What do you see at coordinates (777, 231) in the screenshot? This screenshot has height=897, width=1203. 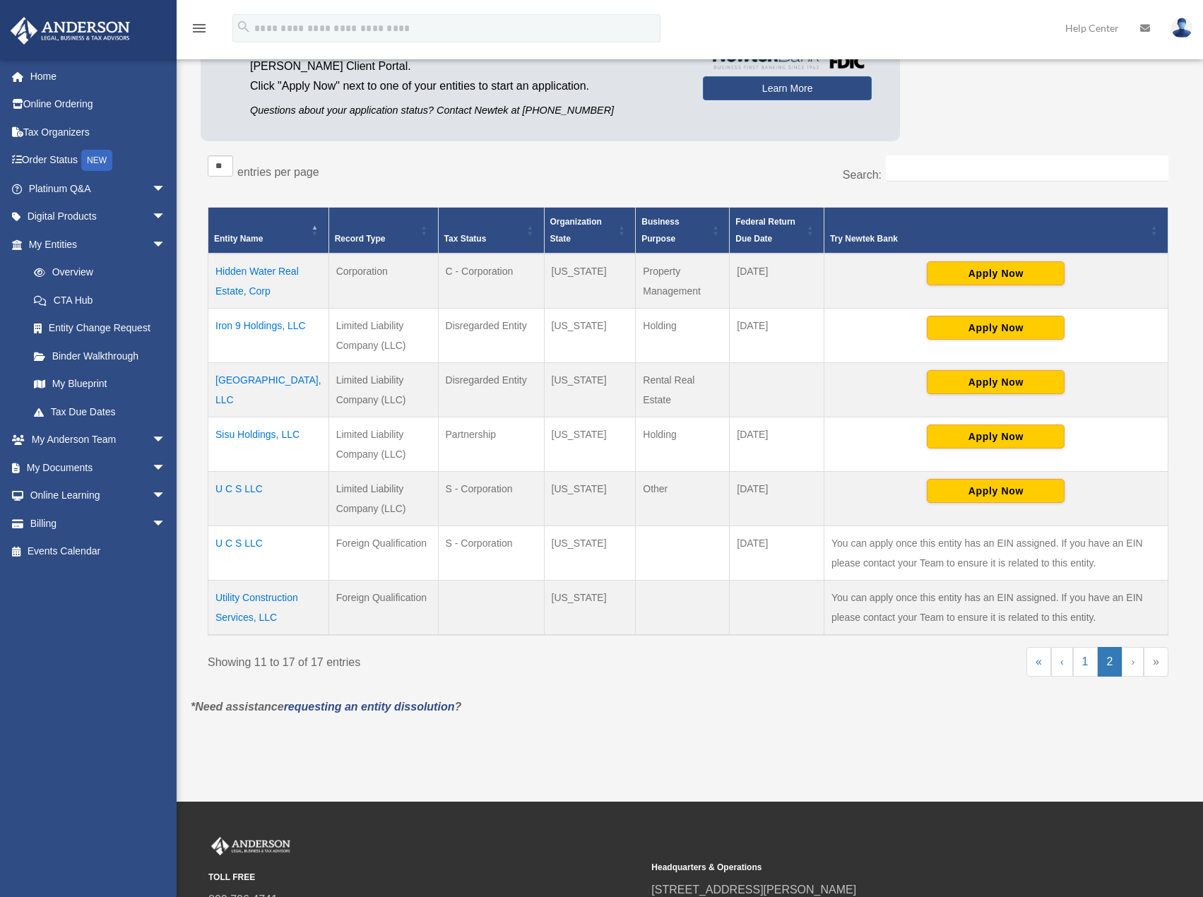 I see `th: Federal Return Due Date: Activate to sort` at bounding box center [777, 231].